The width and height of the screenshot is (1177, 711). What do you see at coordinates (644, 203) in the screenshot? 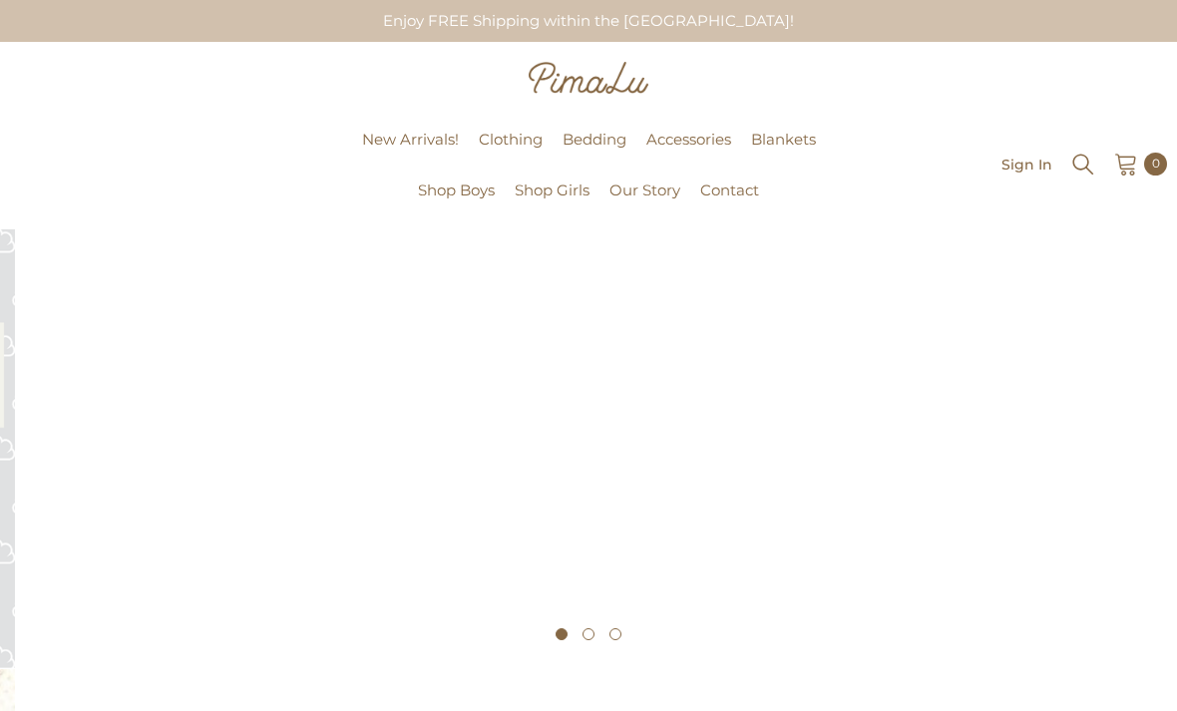
I see `a: Our Story` at bounding box center [644, 203].